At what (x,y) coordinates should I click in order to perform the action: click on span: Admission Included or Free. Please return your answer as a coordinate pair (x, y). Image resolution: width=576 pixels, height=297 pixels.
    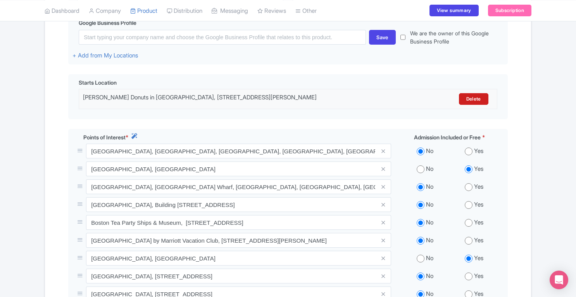
    Looking at the image, I should click on (448, 137).